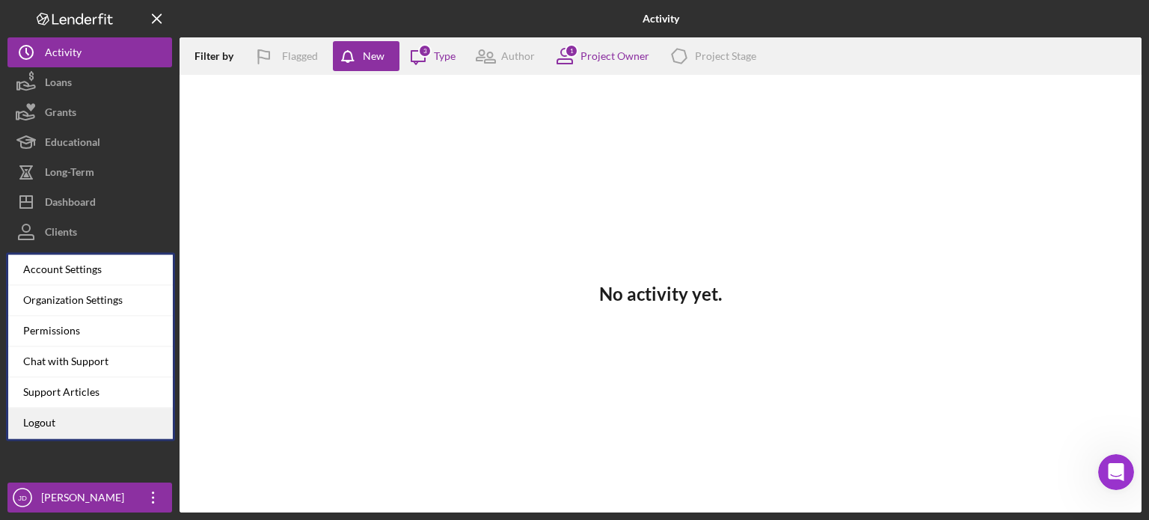  What do you see at coordinates (90, 172) in the screenshot?
I see `a: Long-Term` at bounding box center [90, 172].